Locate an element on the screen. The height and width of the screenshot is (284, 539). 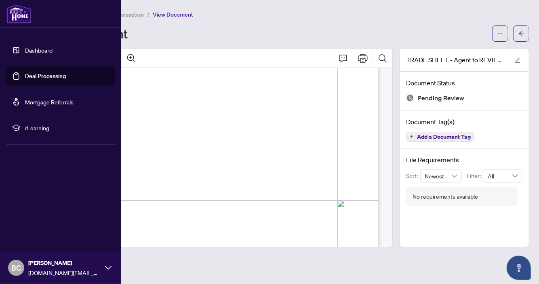
div: No requirements available is located at coordinates (445, 196).